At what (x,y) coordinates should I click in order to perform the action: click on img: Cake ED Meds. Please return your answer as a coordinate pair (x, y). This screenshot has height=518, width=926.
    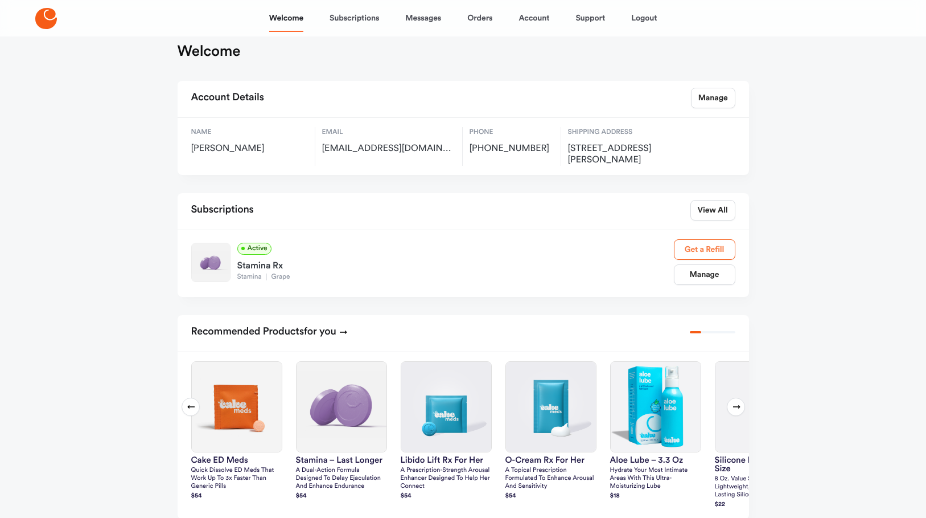
    Looking at the image, I should click on (237, 407).